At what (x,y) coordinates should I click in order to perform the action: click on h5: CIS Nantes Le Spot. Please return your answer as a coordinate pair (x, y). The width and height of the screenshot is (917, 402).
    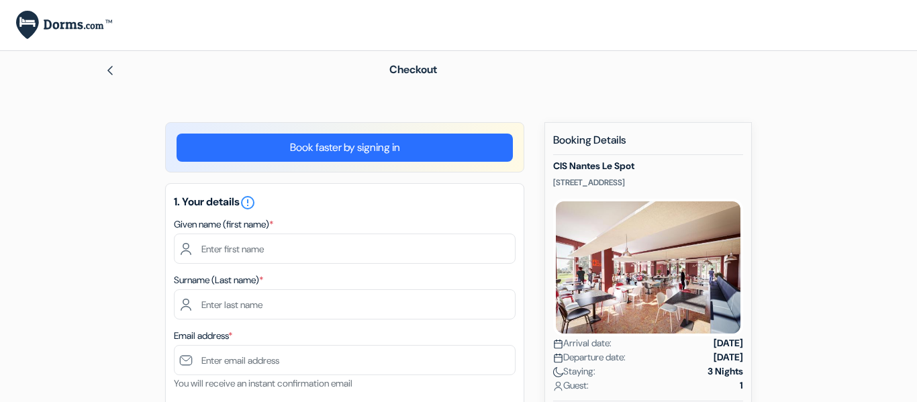
    Looking at the image, I should click on (648, 166).